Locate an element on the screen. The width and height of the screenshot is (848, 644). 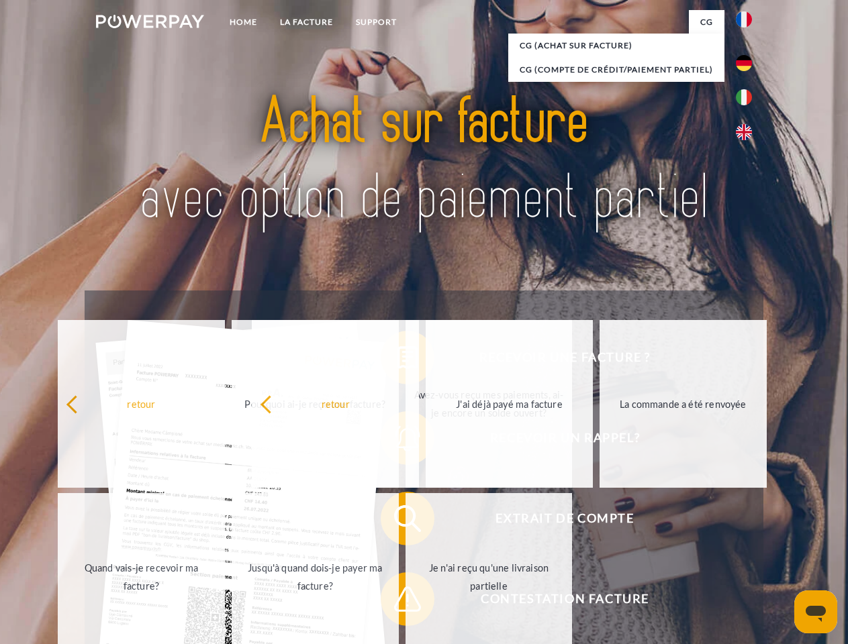
div: La commande a été renvoyée is located at coordinates (683, 403).